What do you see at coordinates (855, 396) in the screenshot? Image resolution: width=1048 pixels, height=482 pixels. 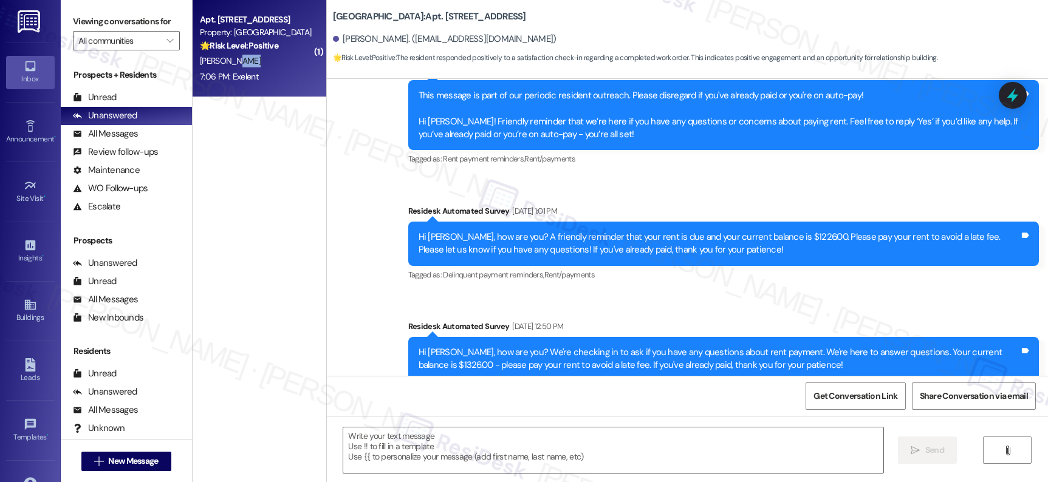 I see `span: Get Conversation Link` at bounding box center [855, 396].